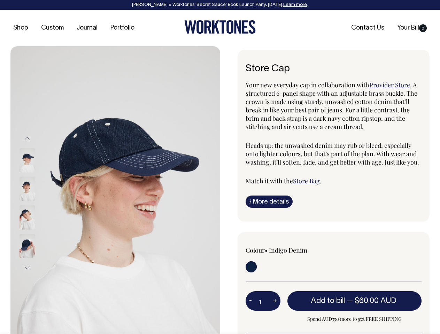 This screenshot has width=440, height=334. Describe the element at coordinates (250, 201) in the screenshot. I see `span: i` at that location.